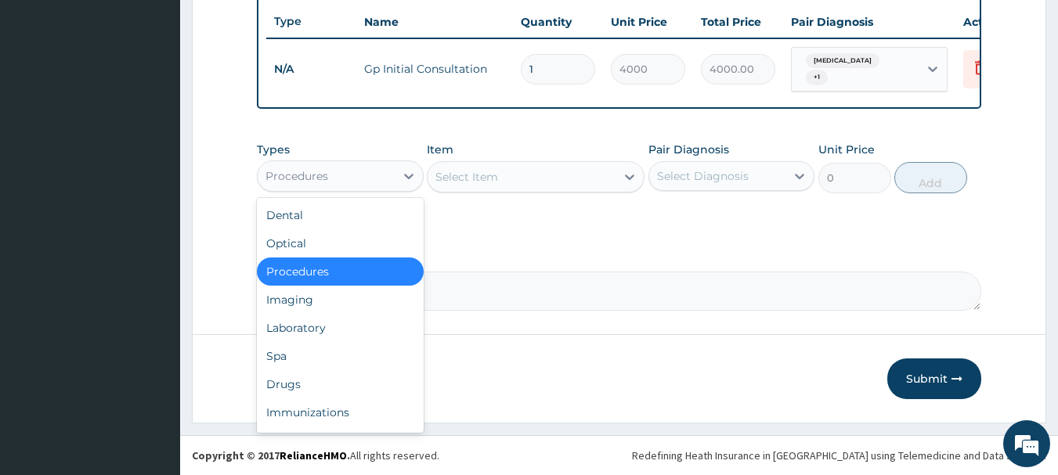  Describe the element at coordinates (311, 69) in the screenshot. I see `td: N/A` at that location.